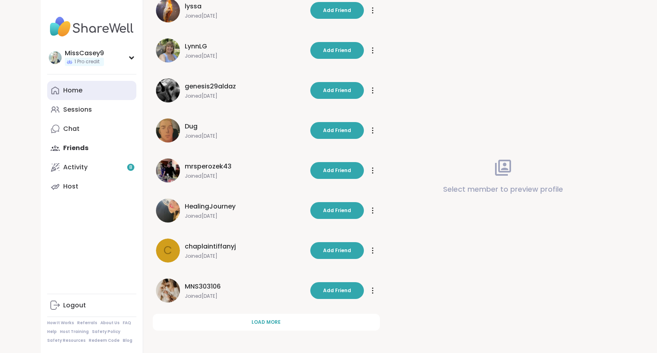  What do you see at coordinates (75, 167) in the screenshot?
I see `div: Activity` at bounding box center [75, 167].